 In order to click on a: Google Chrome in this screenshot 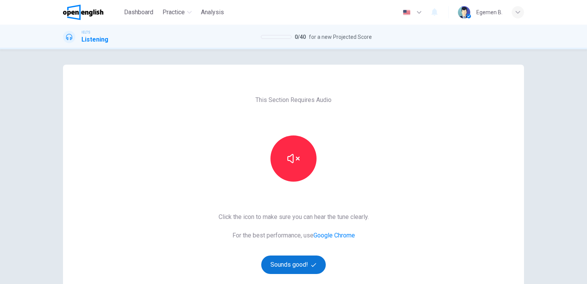, I will do `click(334, 235)`.